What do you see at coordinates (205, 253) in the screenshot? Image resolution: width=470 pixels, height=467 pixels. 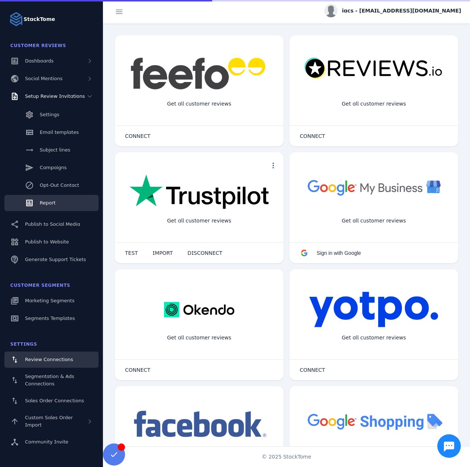 I see `button: DISCONNECT` at bounding box center [205, 253].